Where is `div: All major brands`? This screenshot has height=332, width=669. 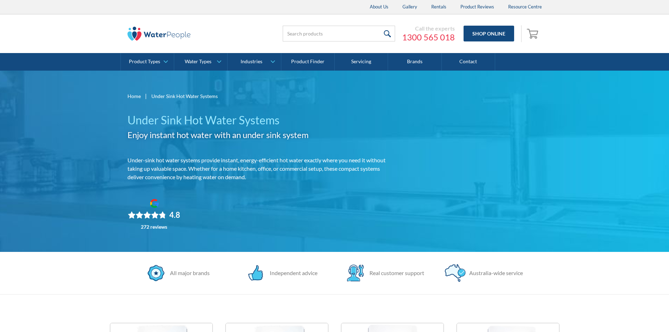
div: All major brands is located at coordinates (188, 273).